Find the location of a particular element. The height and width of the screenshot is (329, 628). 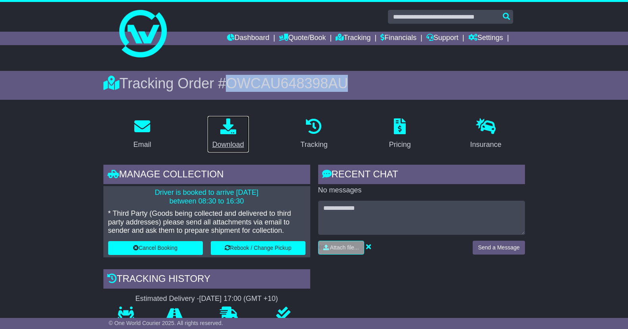

div: Tracking is located at coordinates (314, 145).